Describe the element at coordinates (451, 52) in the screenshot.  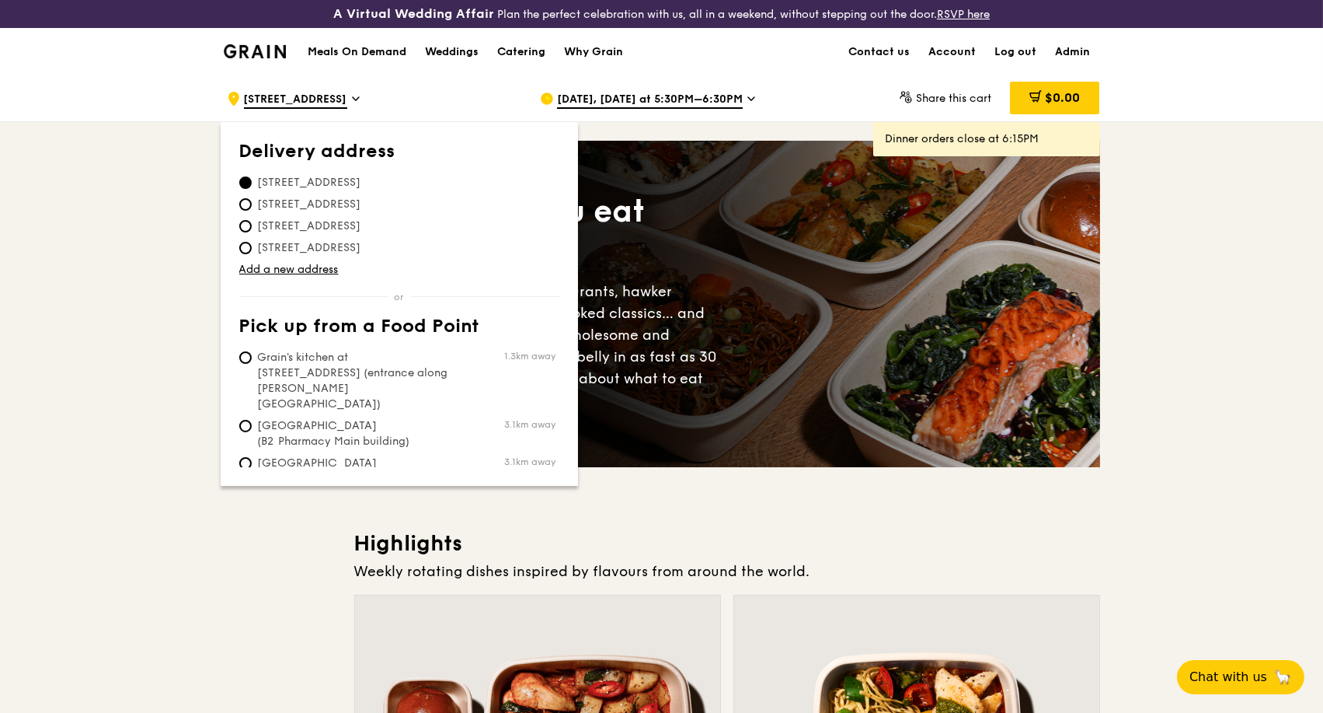
I see `div: Weddings` at that location.